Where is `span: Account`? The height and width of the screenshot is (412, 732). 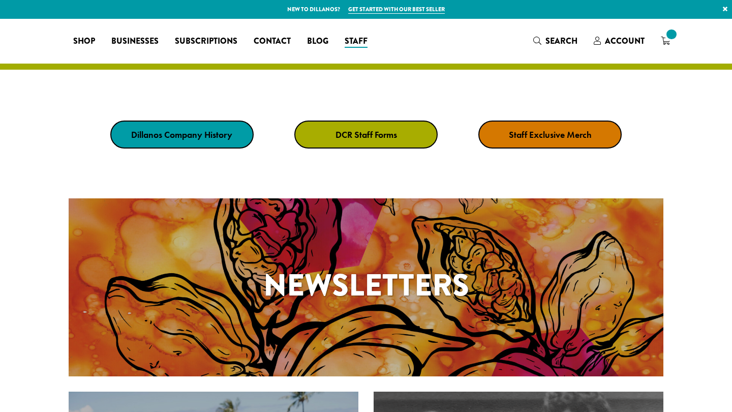 span: Account is located at coordinates (625, 41).